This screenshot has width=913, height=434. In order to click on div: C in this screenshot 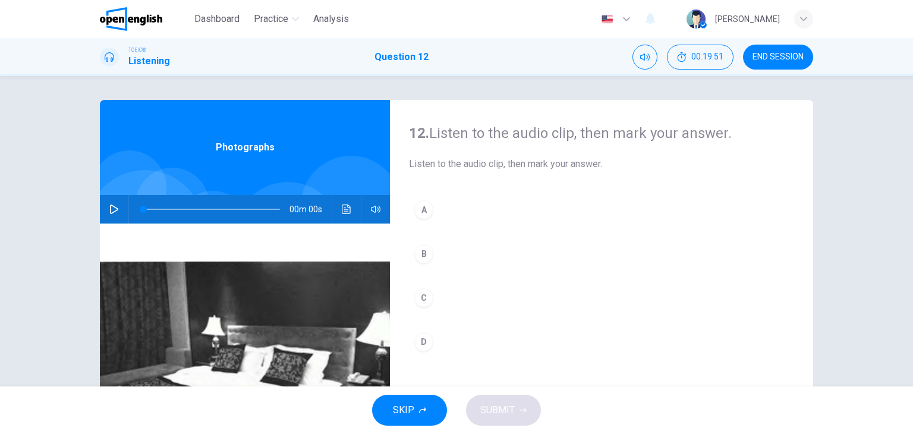, I will do `click(424, 298)`.